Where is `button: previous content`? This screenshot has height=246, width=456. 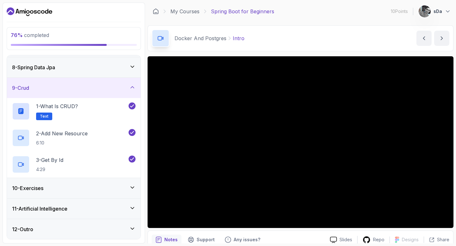
button: previous content is located at coordinates (424, 38).